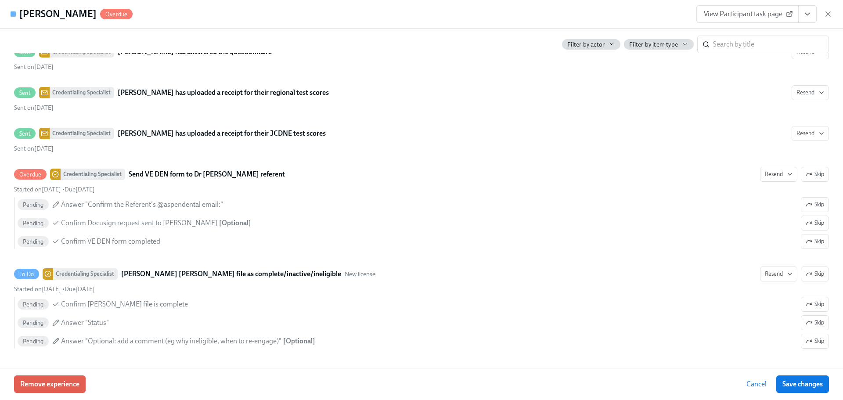  What do you see at coordinates (50, 384) in the screenshot?
I see `button: Remove experience` at bounding box center [50, 384].